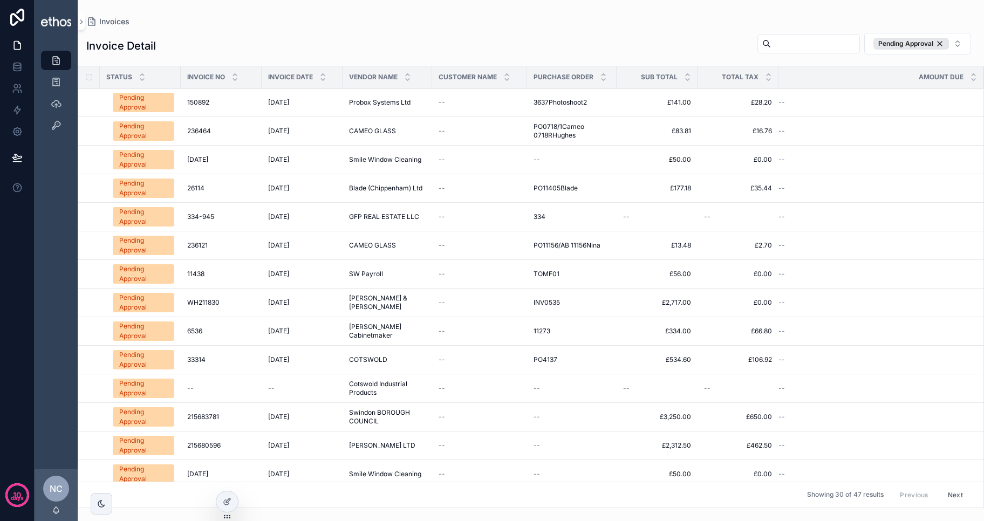 This screenshot has height=521, width=984. Describe the element at coordinates (372, 131) in the screenshot. I see `span: CAMEO GLASS` at that location.